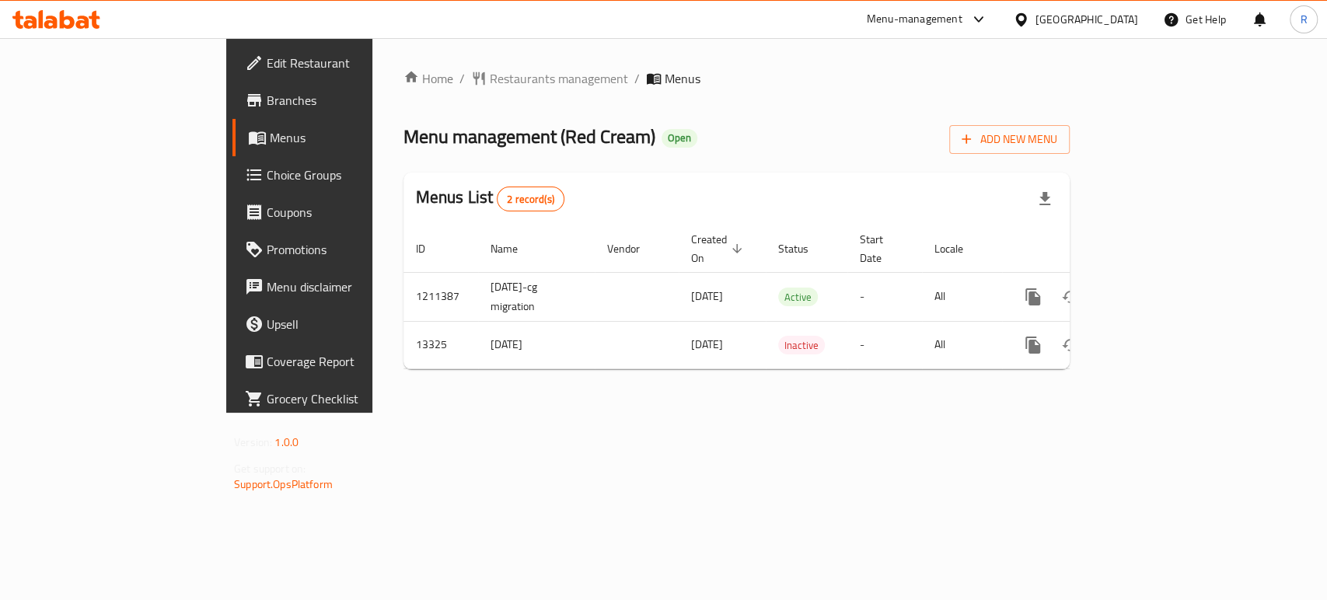  What do you see at coordinates (351, 362) in the screenshot?
I see `span: Coverage Report` at bounding box center [351, 362].